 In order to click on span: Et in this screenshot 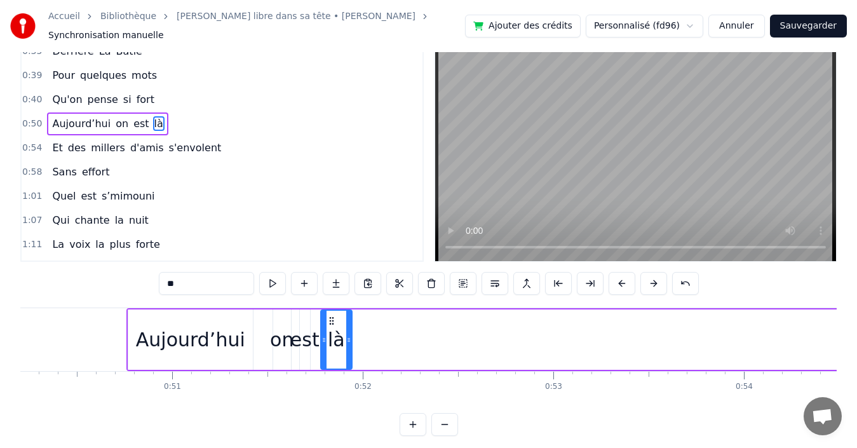, I will do `click(57, 147)`.